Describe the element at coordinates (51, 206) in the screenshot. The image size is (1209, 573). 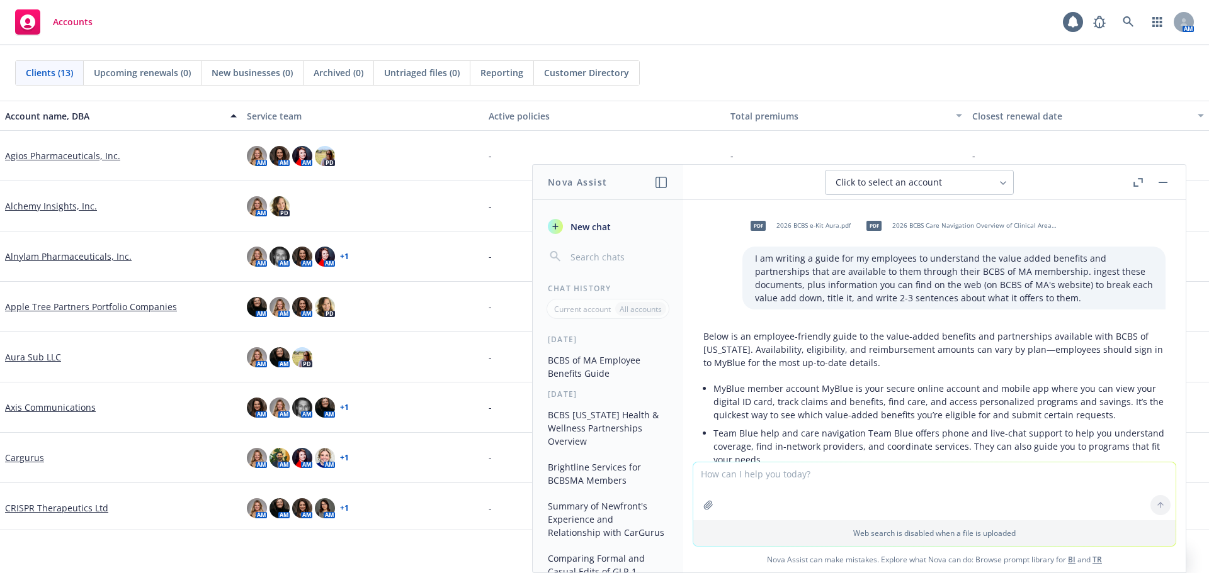
I see `a: Alchemy Insights, Inc.` at that location.